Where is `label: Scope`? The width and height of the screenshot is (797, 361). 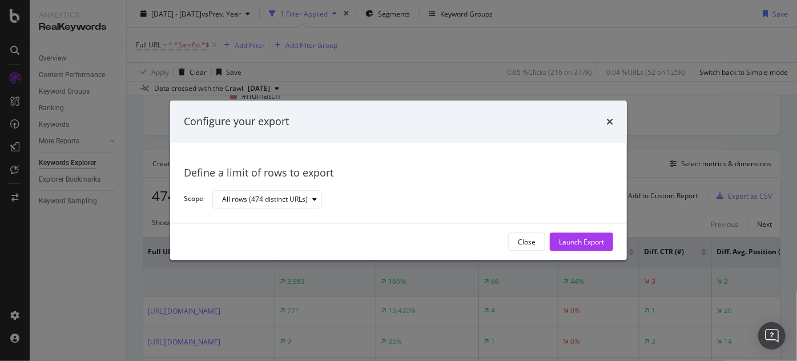
label: Scope is located at coordinates (193, 200).